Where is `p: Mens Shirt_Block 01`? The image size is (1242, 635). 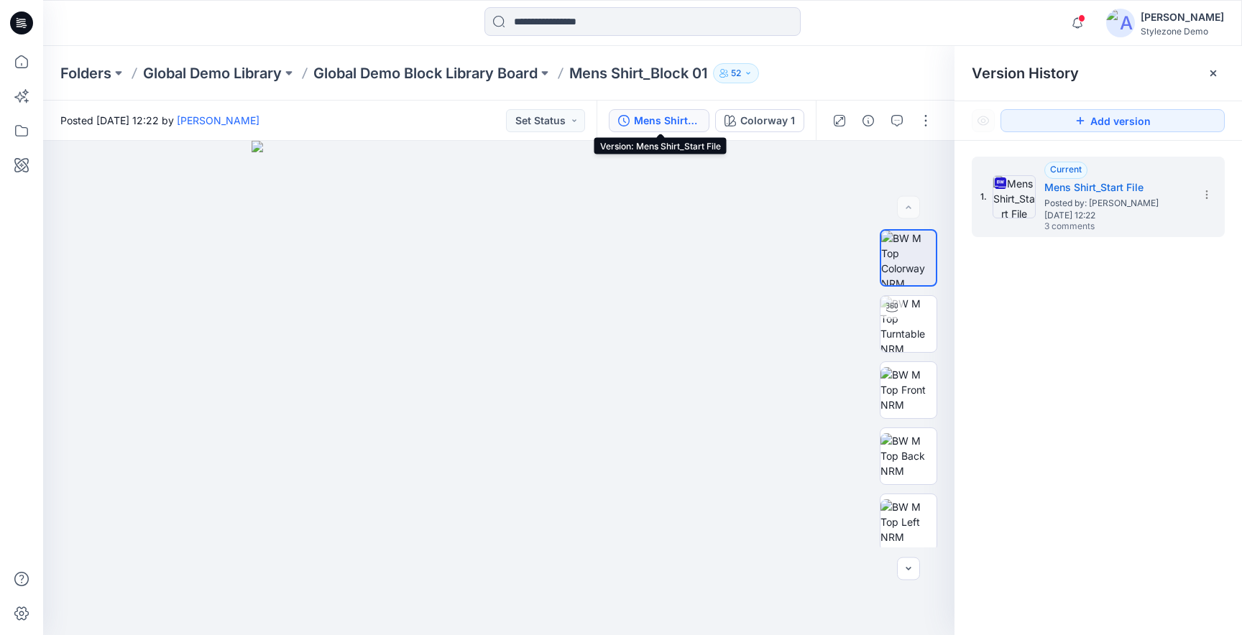
p: Mens Shirt_Block 01 is located at coordinates (638, 73).